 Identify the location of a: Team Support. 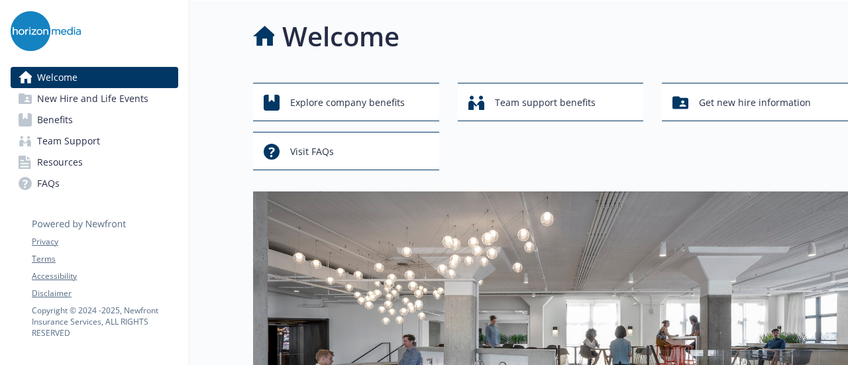
(94, 141).